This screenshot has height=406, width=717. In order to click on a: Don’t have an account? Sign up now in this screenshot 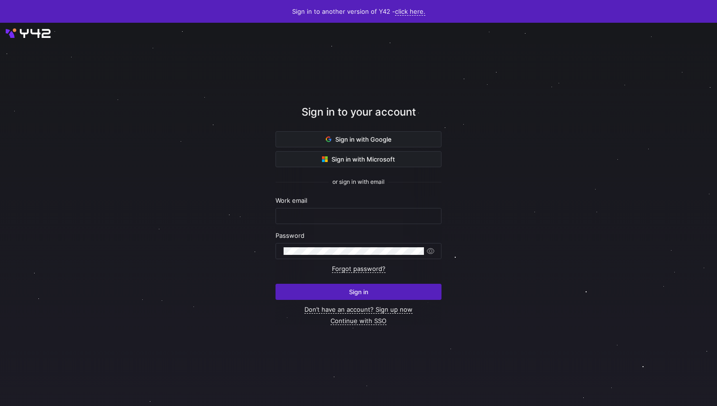, I will do `click(358, 309)`.